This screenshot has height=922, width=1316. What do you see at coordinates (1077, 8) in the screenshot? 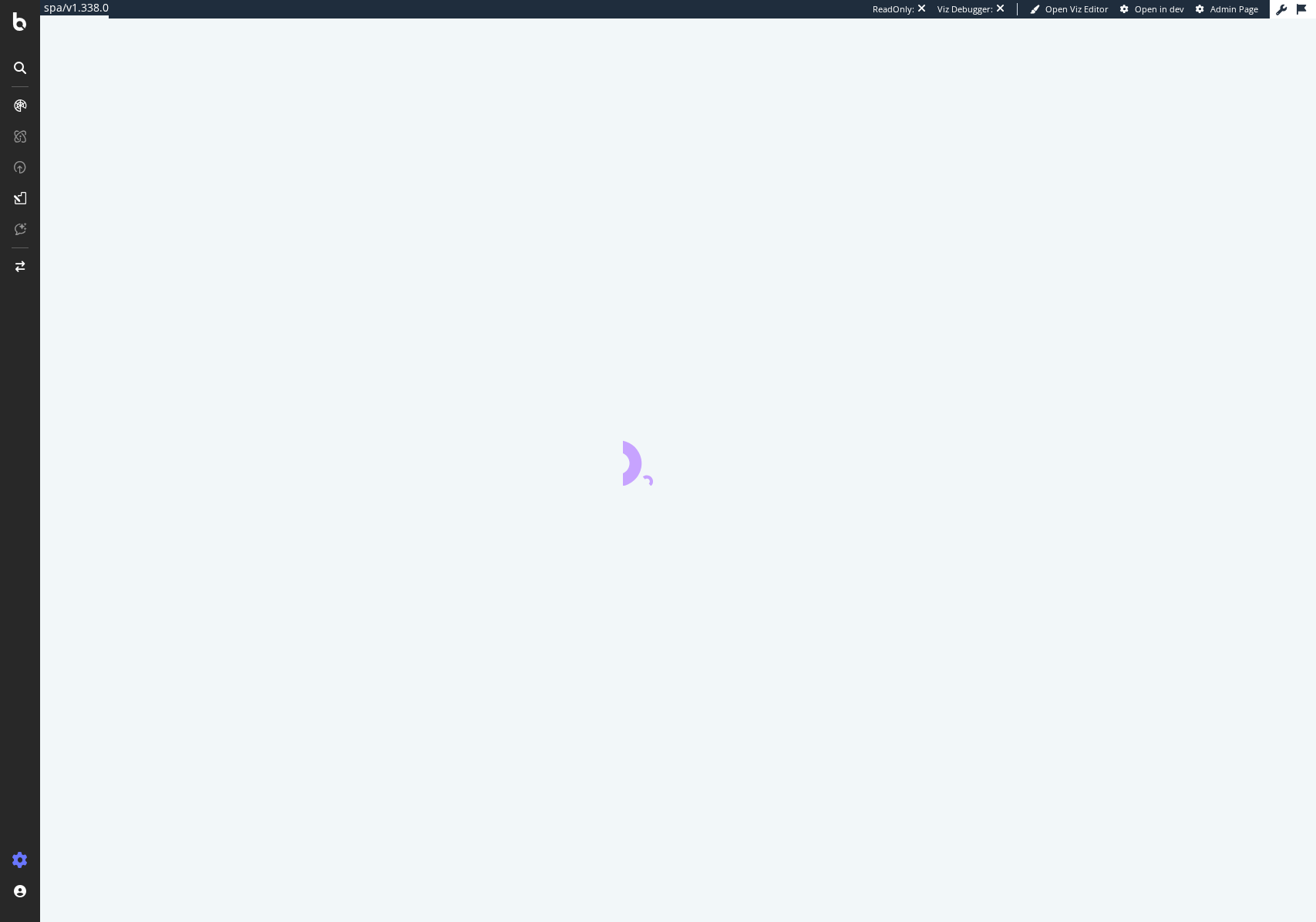
I see `span: Open Viz Editor` at bounding box center [1077, 8].